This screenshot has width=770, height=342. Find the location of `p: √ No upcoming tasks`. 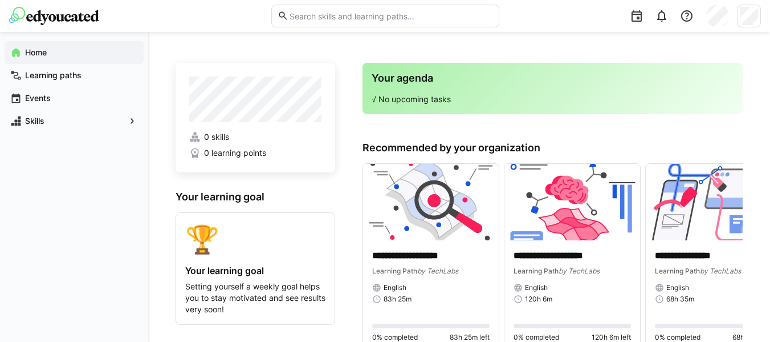

p: √ No upcoming tasks is located at coordinates (552, 99).